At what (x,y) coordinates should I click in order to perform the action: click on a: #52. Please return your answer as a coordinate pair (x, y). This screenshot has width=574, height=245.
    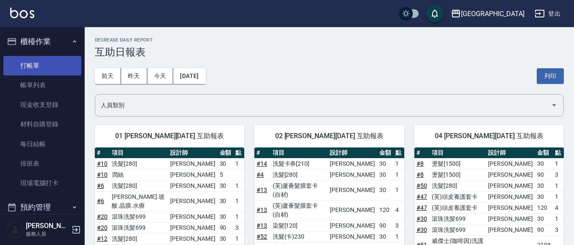
    Looking at the image, I should click on (262, 236).